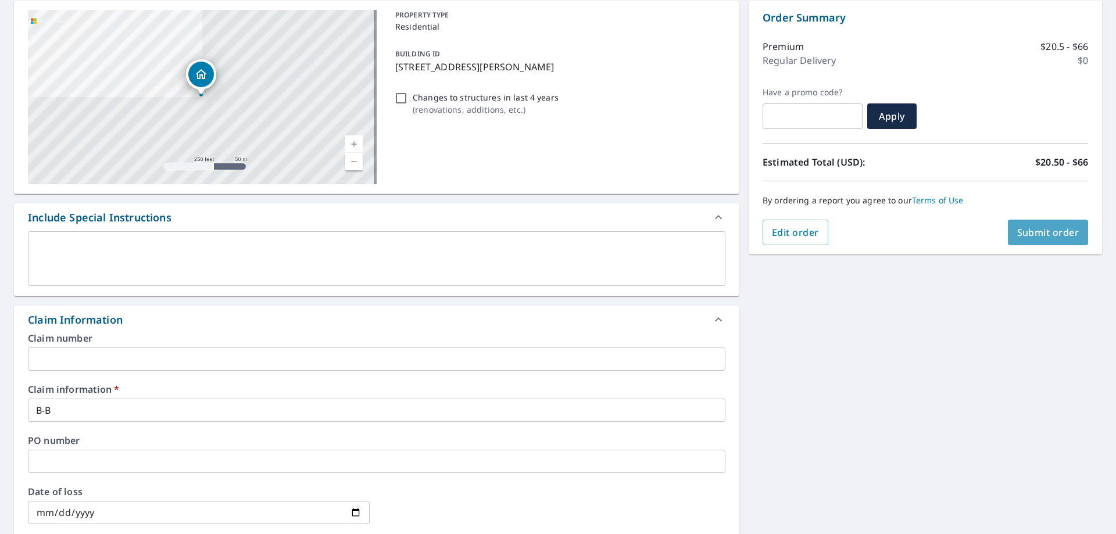  I want to click on label: Date of loss, so click(199, 492).